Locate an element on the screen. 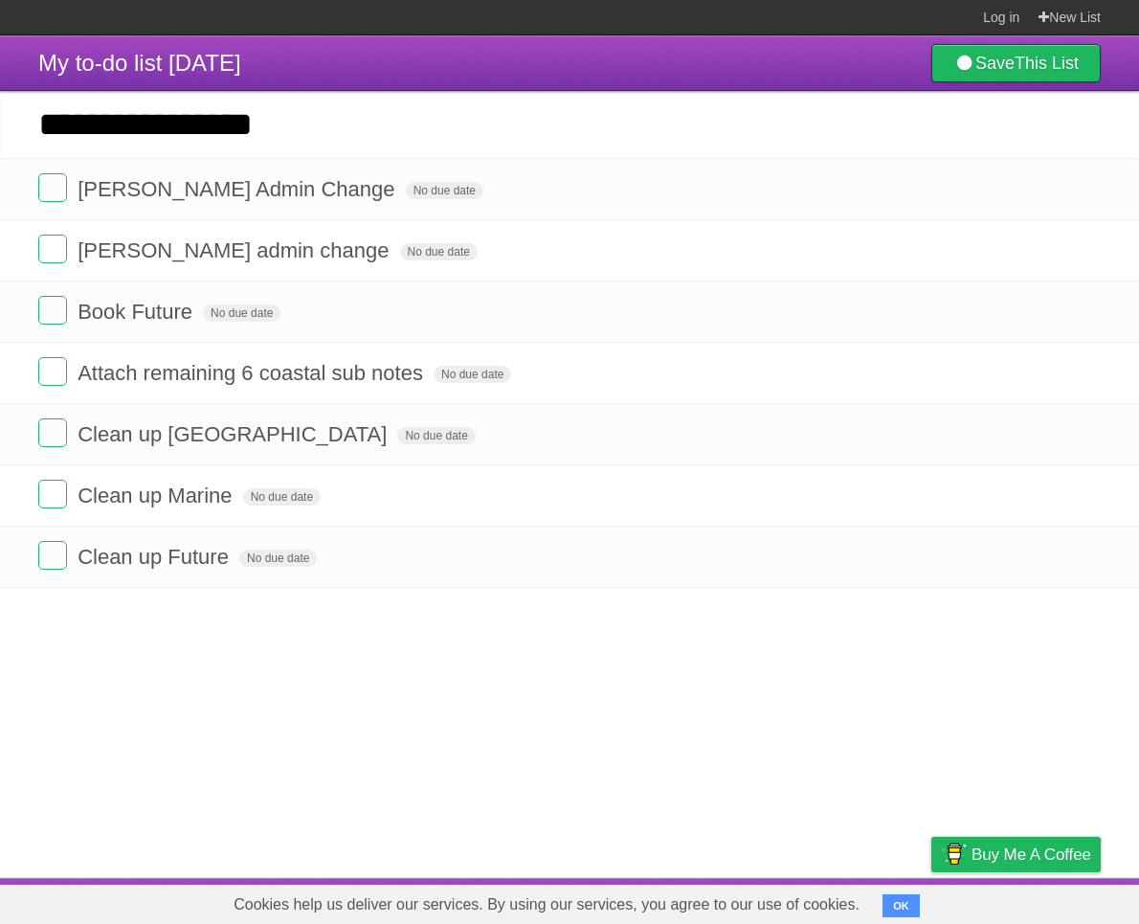 The image size is (1139, 924). a: Privacy is located at coordinates (932, 901).